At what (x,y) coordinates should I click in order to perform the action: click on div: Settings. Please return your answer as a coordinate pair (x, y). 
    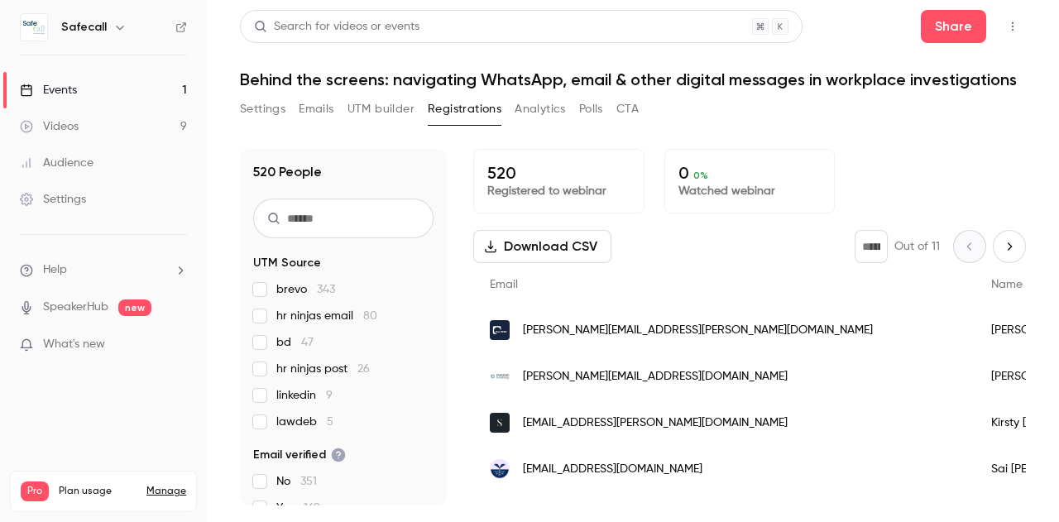
    Looking at the image, I should click on (53, 199).